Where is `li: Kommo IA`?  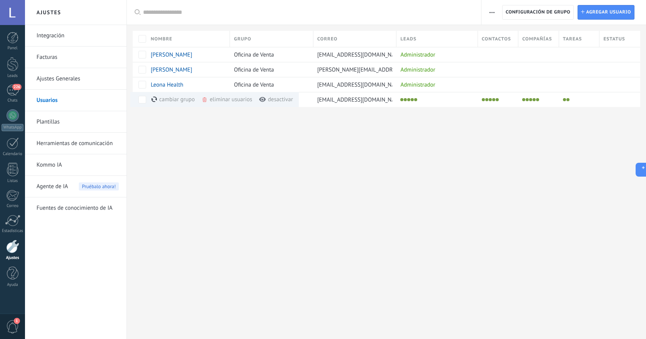
li: Kommo IA is located at coordinates (76, 165).